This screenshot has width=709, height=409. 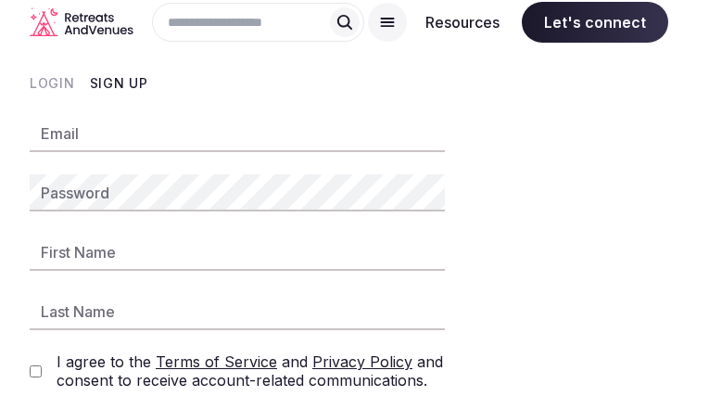 What do you see at coordinates (595, 22) in the screenshot?
I see `span: Let's connect` at bounding box center [595, 22].